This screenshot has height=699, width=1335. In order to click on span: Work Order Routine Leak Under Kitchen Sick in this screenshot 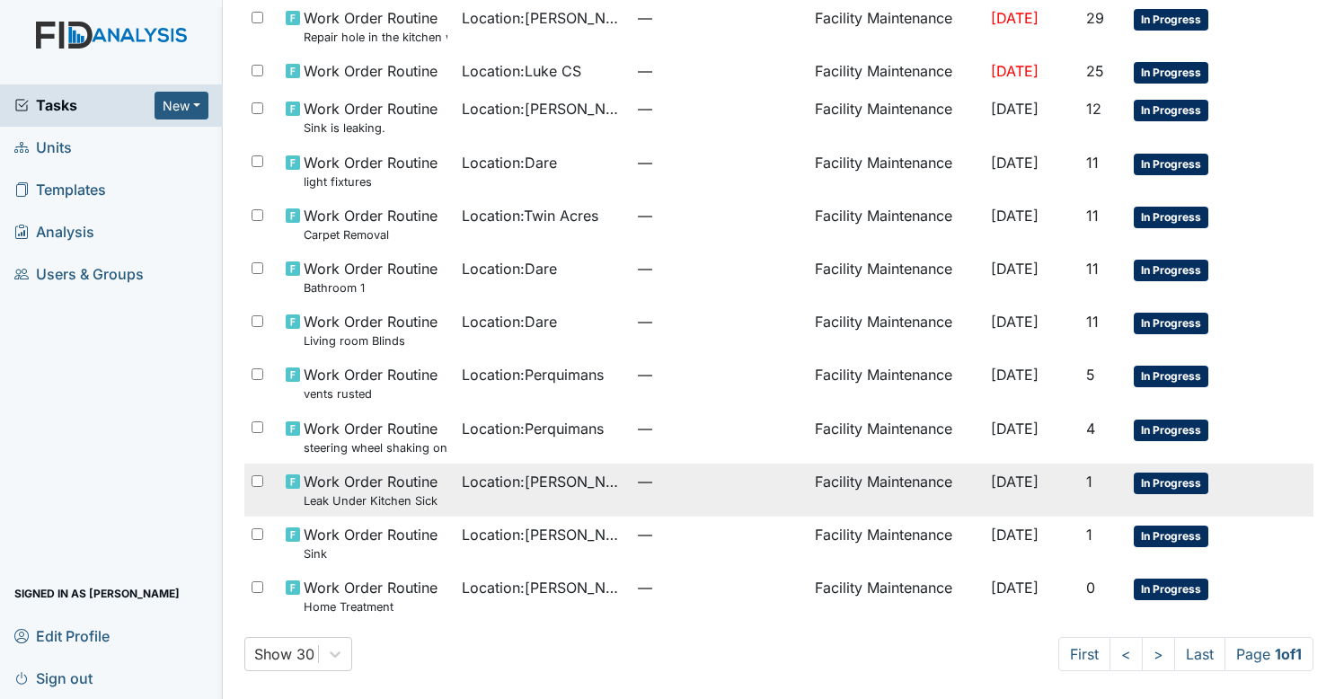, I will do `click(370, 490)`.